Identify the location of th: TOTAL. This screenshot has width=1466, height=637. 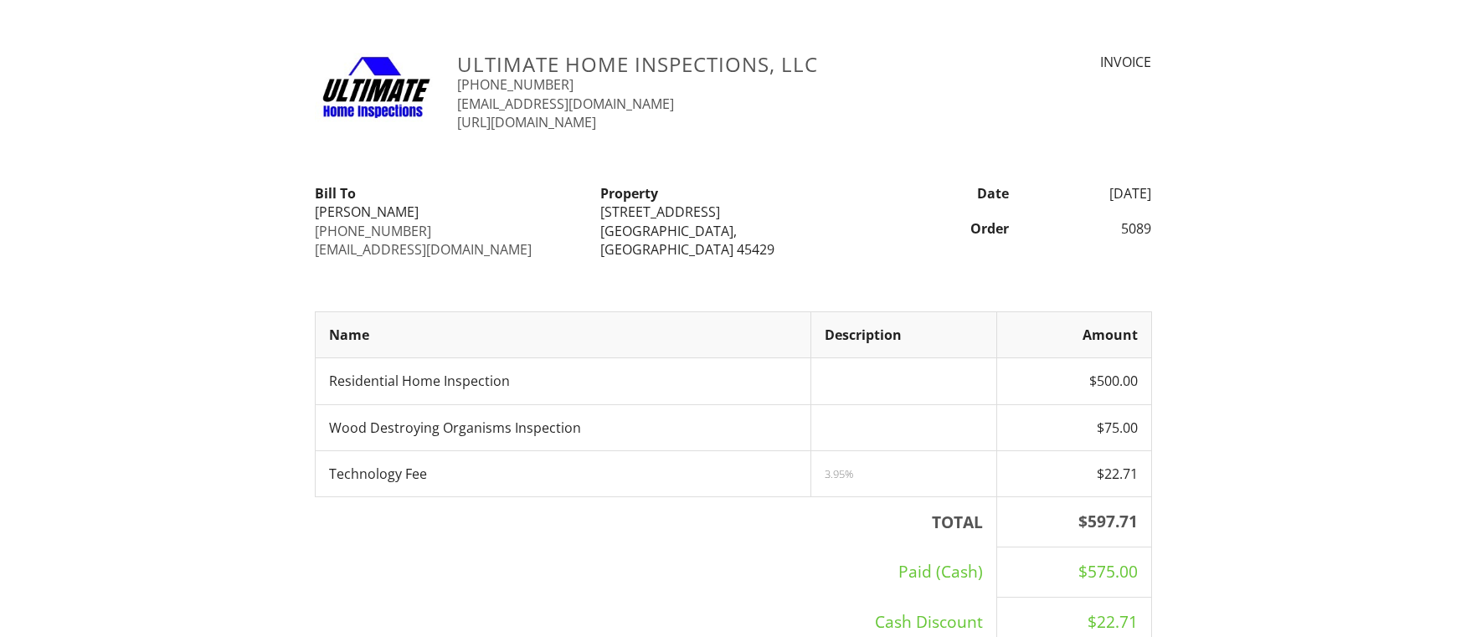
(655, 522).